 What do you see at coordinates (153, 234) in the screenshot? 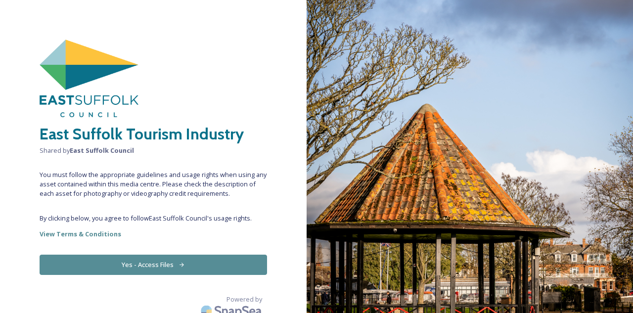
I see `a: View Terms & Conditions` at bounding box center [153, 234].